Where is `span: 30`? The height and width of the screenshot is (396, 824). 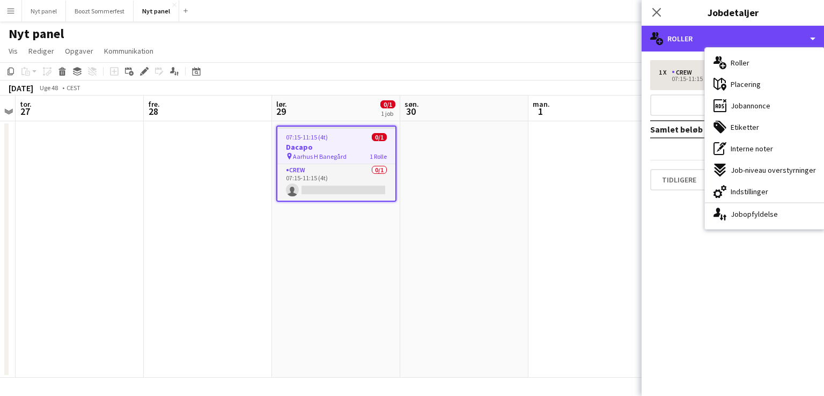 span: 30 is located at coordinates (411, 111).